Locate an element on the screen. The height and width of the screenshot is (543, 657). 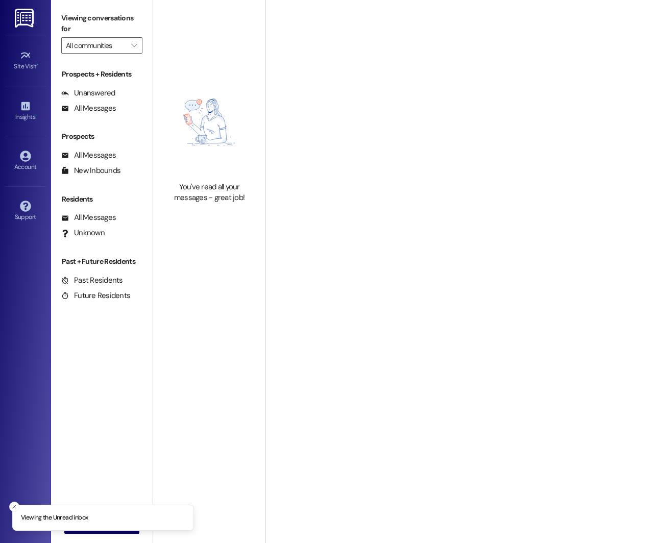
div: Residents is located at coordinates (102, 199).